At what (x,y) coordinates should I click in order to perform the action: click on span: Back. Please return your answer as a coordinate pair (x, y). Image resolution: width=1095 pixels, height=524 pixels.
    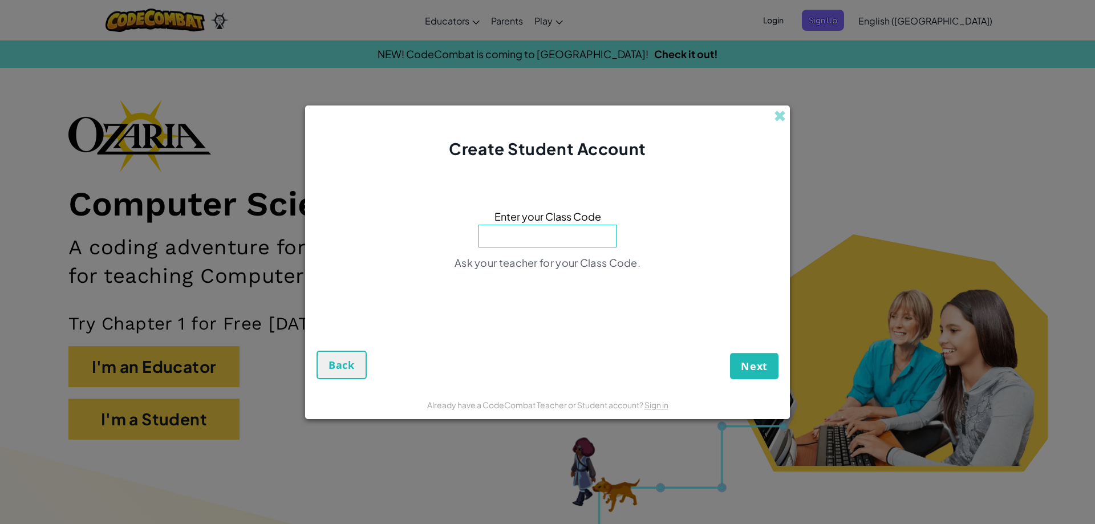
    Looking at the image, I should click on (341, 365).